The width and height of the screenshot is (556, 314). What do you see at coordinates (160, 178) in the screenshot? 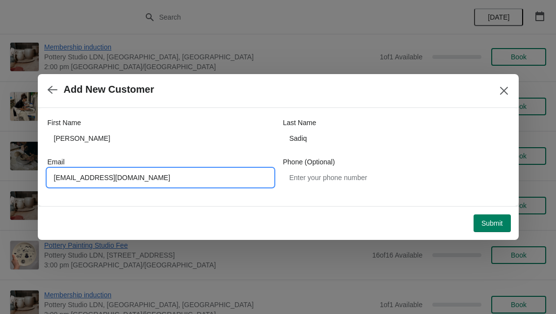
I see `input: Enter your email` at bounding box center [160, 178].